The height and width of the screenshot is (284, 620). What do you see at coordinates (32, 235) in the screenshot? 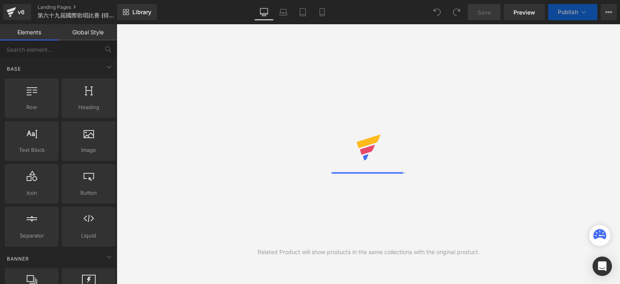
I see `span: Separator` at bounding box center [32, 235].